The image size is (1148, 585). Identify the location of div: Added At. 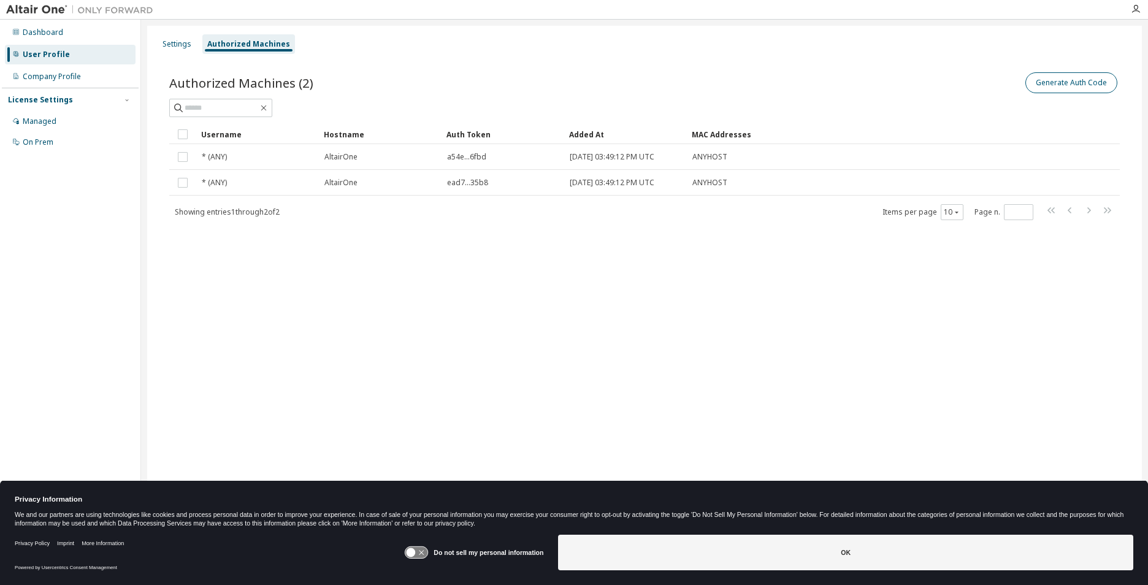
(626, 134).